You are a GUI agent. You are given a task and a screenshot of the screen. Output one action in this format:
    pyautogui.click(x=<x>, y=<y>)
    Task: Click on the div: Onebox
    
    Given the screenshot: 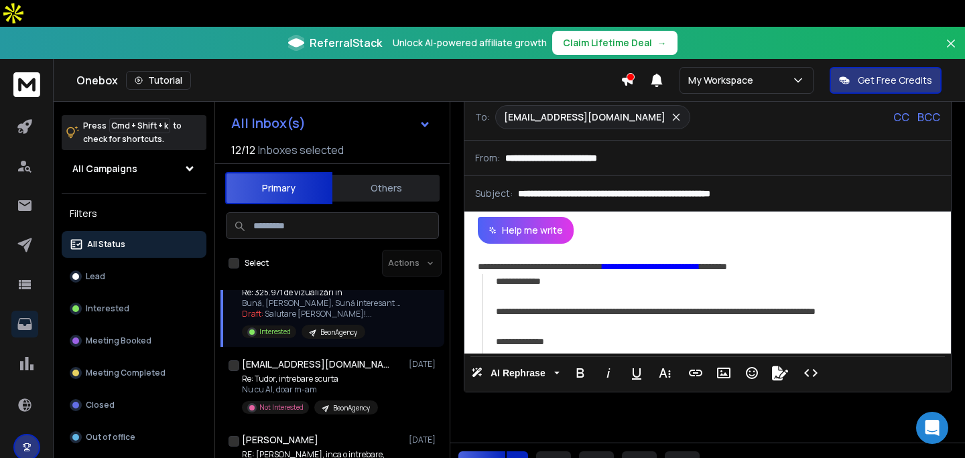 What is the action you would take?
    pyautogui.click(x=349, y=80)
    